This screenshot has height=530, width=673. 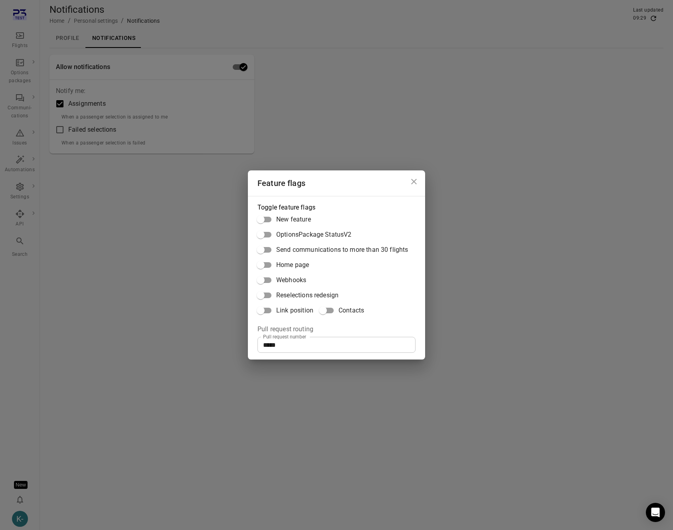 I want to click on span: New feature, so click(x=293, y=219).